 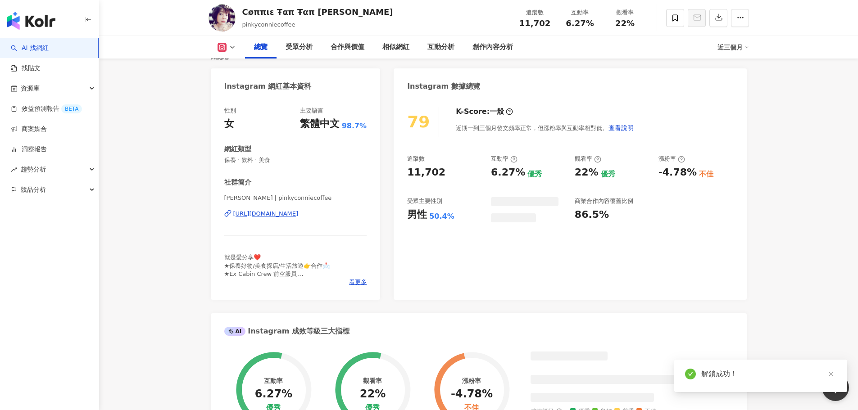 I want to click on div: 合作與價值, so click(x=347, y=47).